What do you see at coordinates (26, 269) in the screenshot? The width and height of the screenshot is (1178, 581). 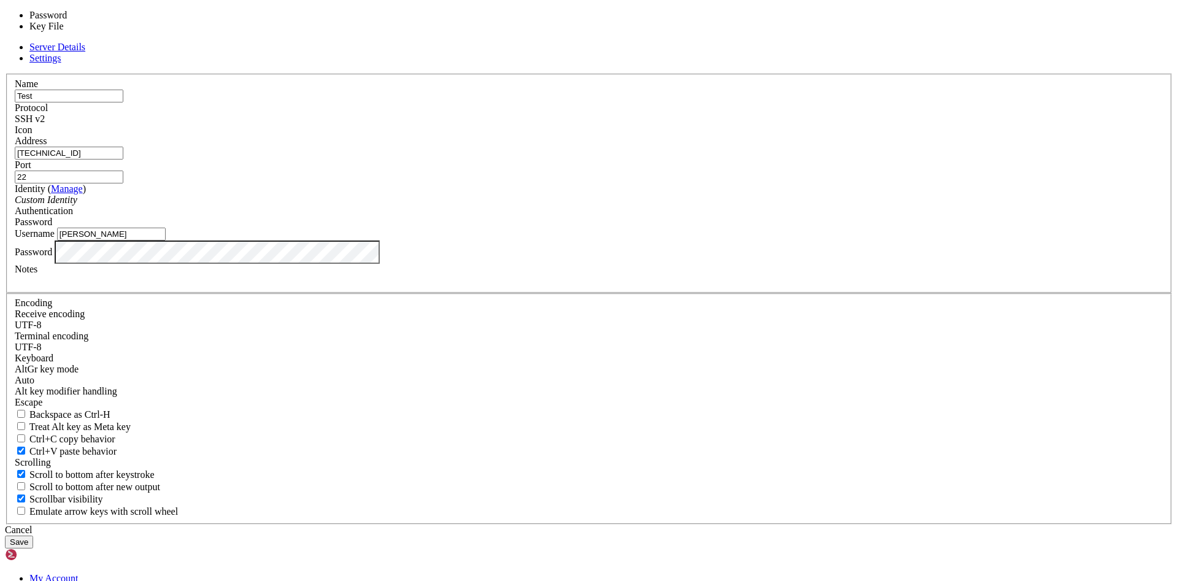 I see `label: Notes` at bounding box center [26, 269].